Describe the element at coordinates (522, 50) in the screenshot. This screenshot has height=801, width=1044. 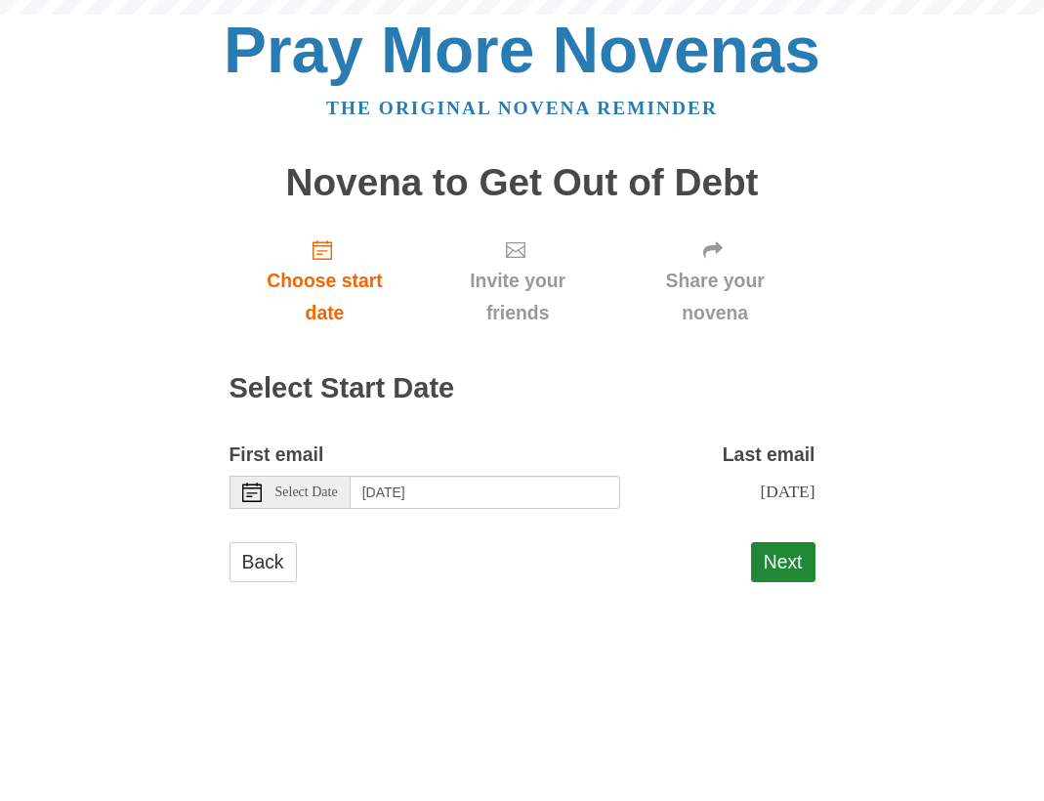
I see `a: Pray More Novenas` at that location.